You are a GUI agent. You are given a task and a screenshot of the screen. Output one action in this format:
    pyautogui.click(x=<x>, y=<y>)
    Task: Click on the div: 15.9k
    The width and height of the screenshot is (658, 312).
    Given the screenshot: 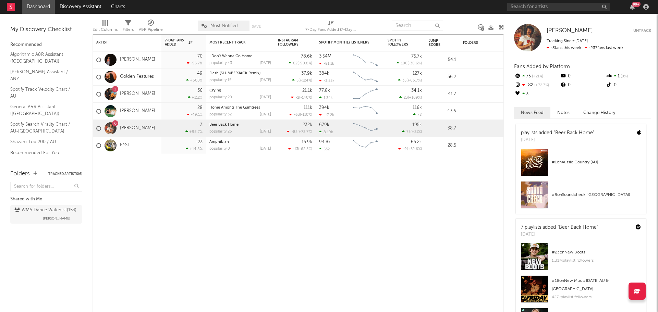 What is the action you would take?
    pyautogui.click(x=307, y=142)
    